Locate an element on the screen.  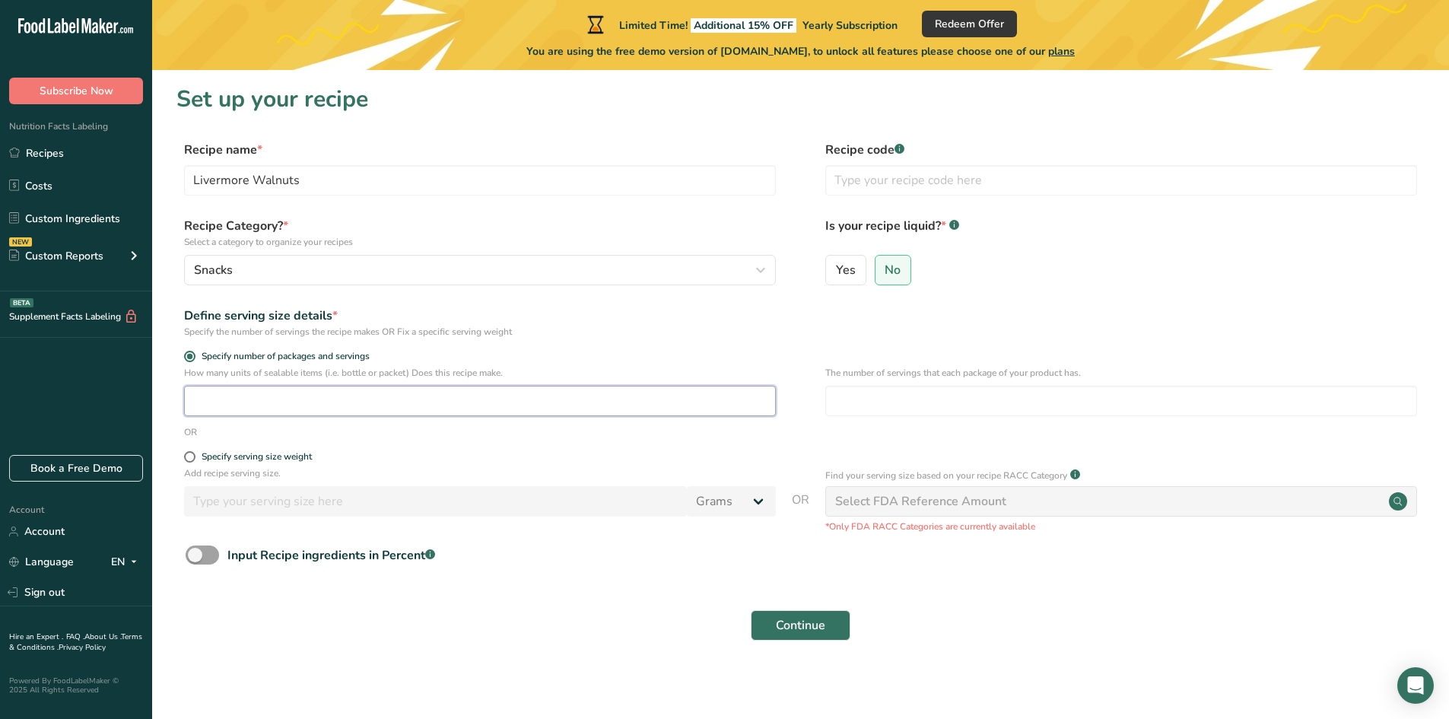
h1: Set up your recipe is located at coordinates (800, 99).